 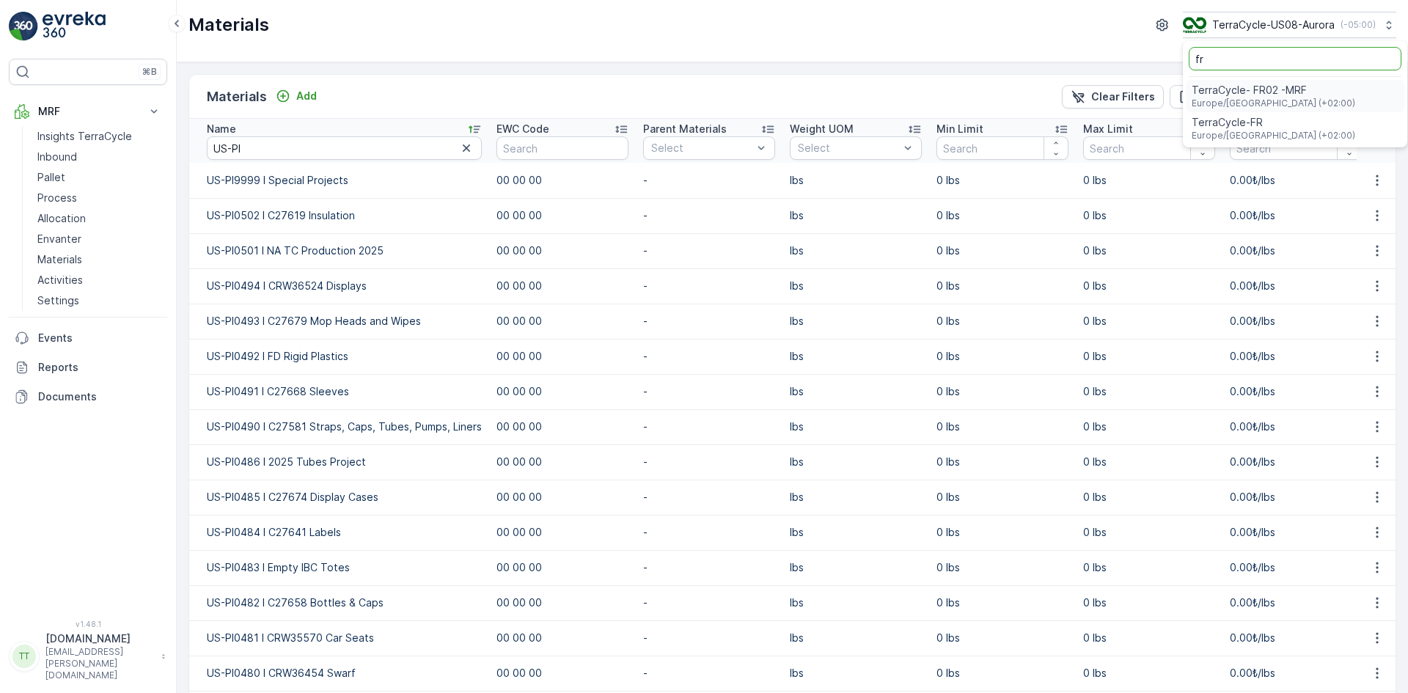 What do you see at coordinates (57, 157) in the screenshot?
I see `p: Inbound` at bounding box center [57, 157].